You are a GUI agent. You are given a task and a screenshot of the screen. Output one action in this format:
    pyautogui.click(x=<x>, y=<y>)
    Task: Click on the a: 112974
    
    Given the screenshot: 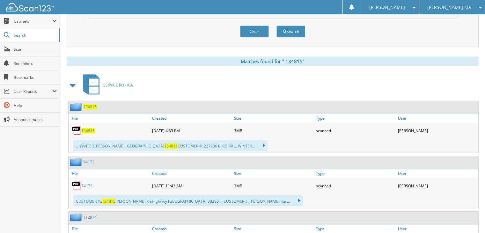 What is the action you would take?
    pyautogui.click(x=90, y=217)
    